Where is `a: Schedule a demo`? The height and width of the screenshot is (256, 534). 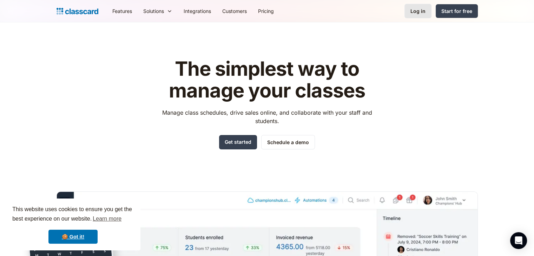
a: Schedule a demo is located at coordinates (288, 142).